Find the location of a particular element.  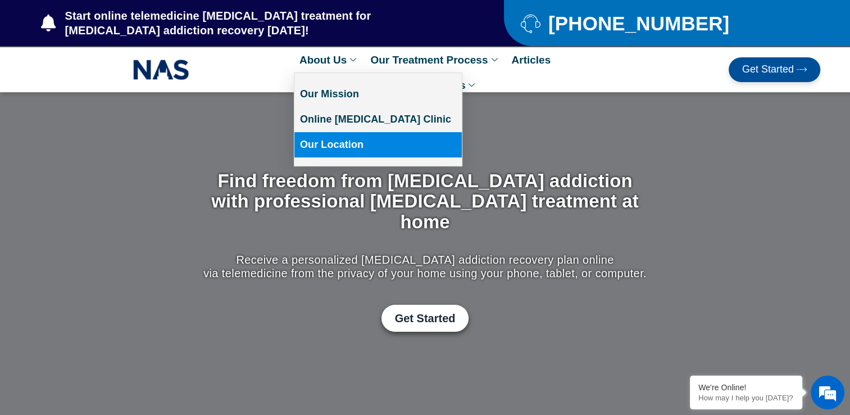

a: Our Location is located at coordinates (378, 144).